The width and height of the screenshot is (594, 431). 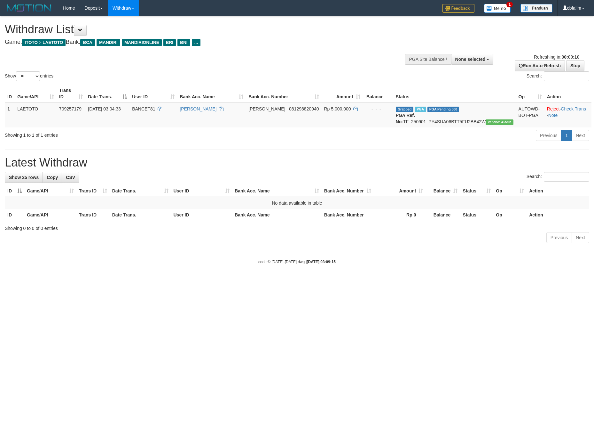 I want to click on th: Status: activate to sort column ascending, so click(x=477, y=191).